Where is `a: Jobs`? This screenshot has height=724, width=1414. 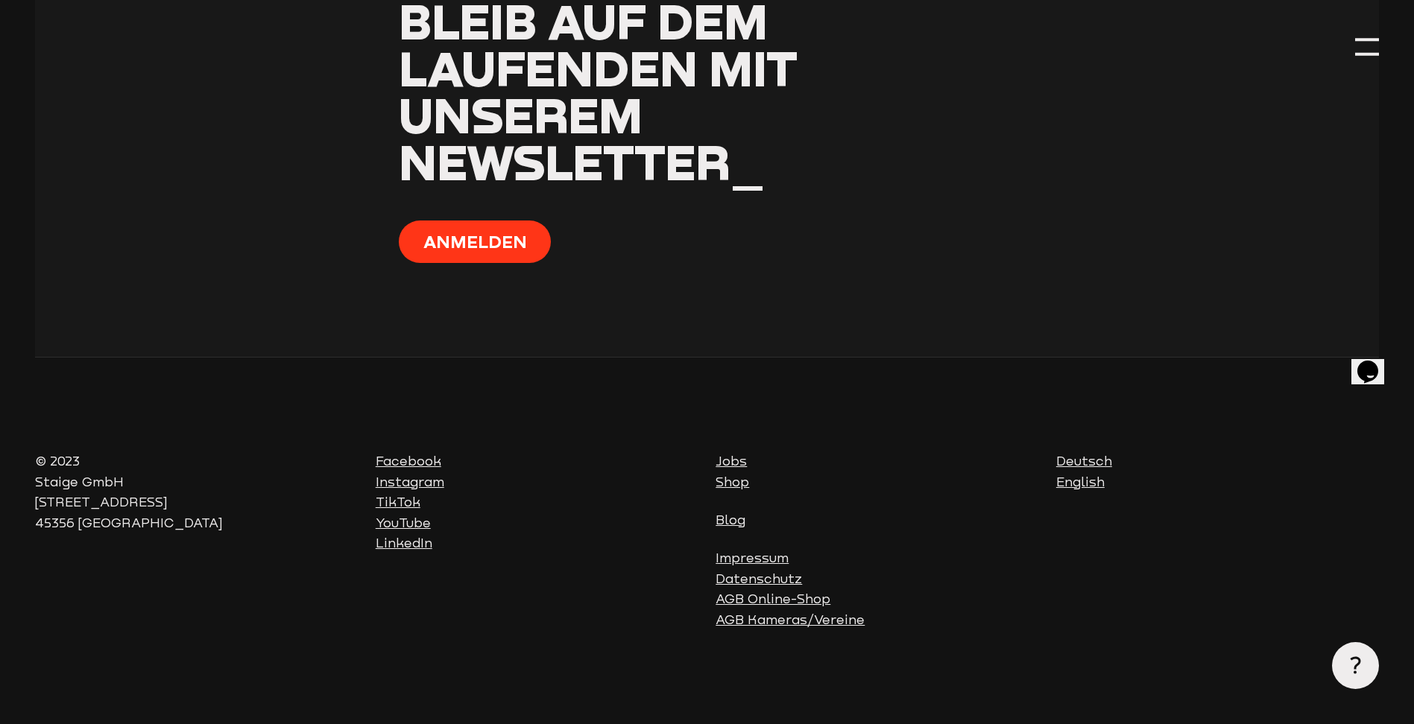
a: Jobs is located at coordinates (731, 461).